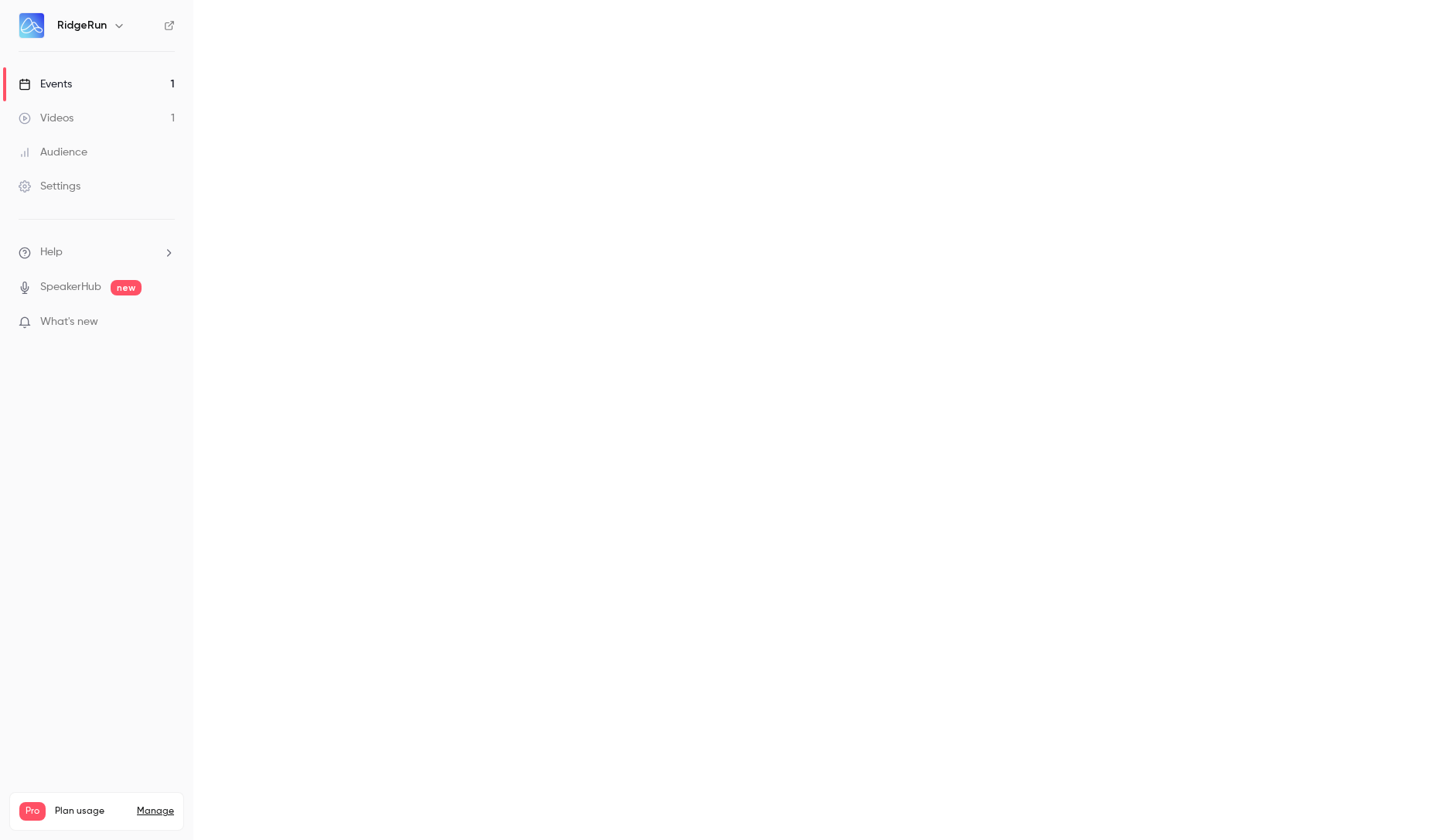 Image resolution: width=1434 pixels, height=840 pixels. What do you see at coordinates (91, 811) in the screenshot?
I see `span: Plan usage` at bounding box center [91, 811].